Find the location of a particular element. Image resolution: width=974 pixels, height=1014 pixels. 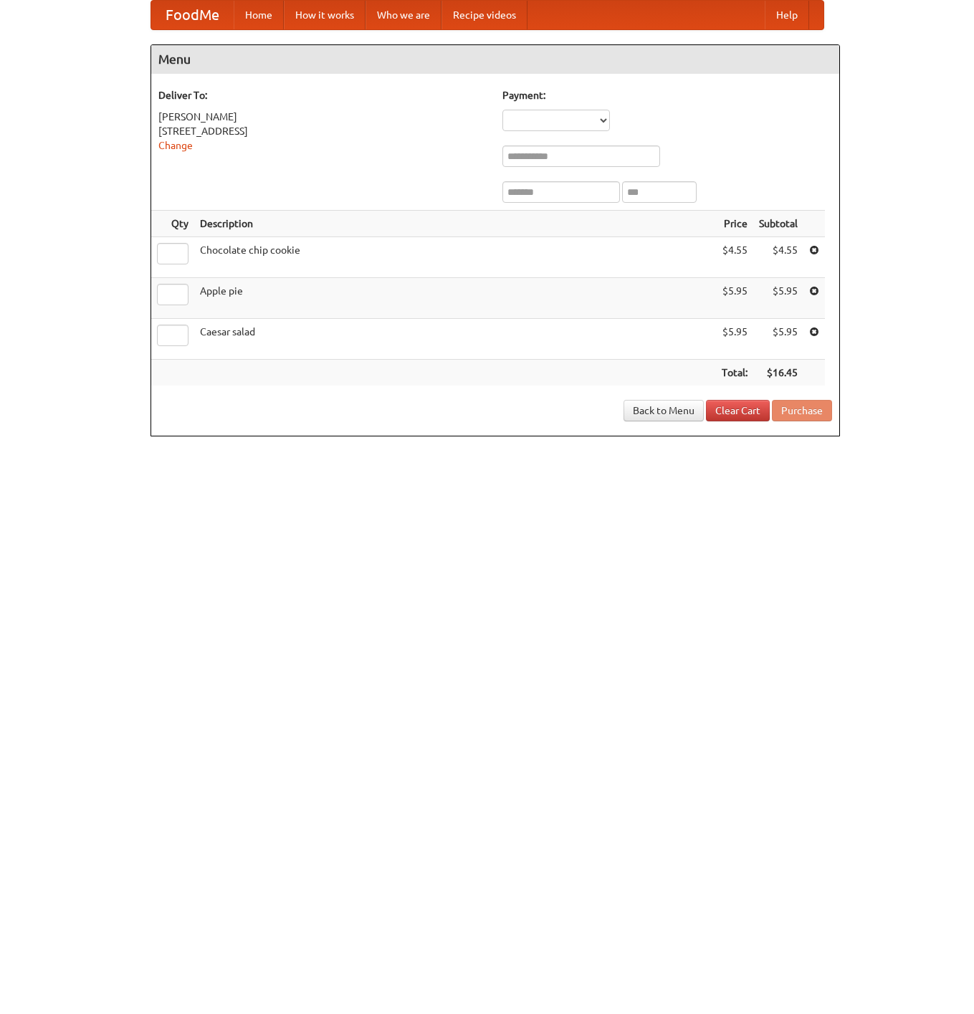

th: Total: is located at coordinates (735, 373).